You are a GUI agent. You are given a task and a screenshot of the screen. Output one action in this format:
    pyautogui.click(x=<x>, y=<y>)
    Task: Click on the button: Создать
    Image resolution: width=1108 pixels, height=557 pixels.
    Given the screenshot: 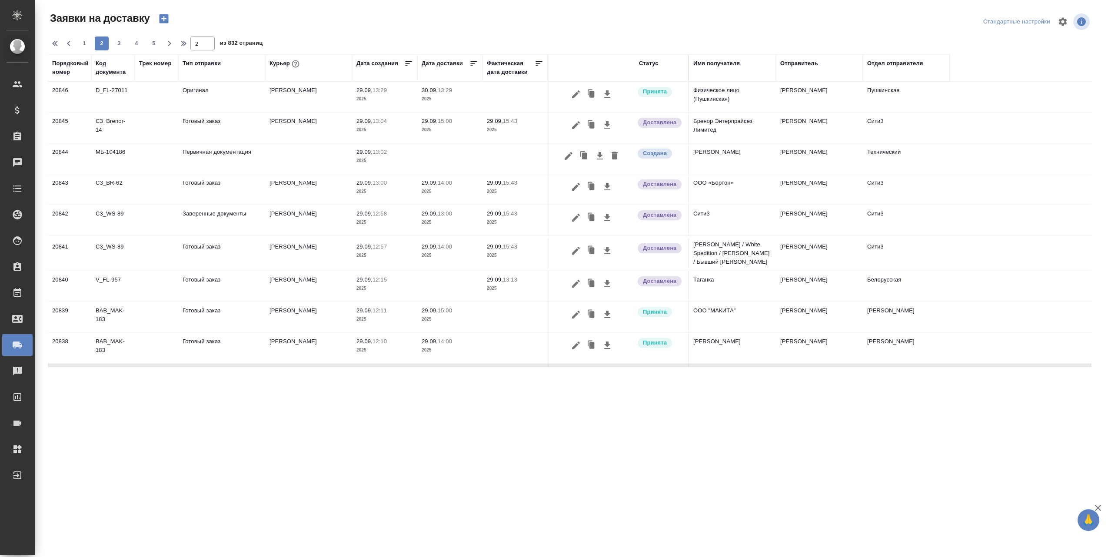 What is the action you would take?
    pyautogui.click(x=164, y=19)
    